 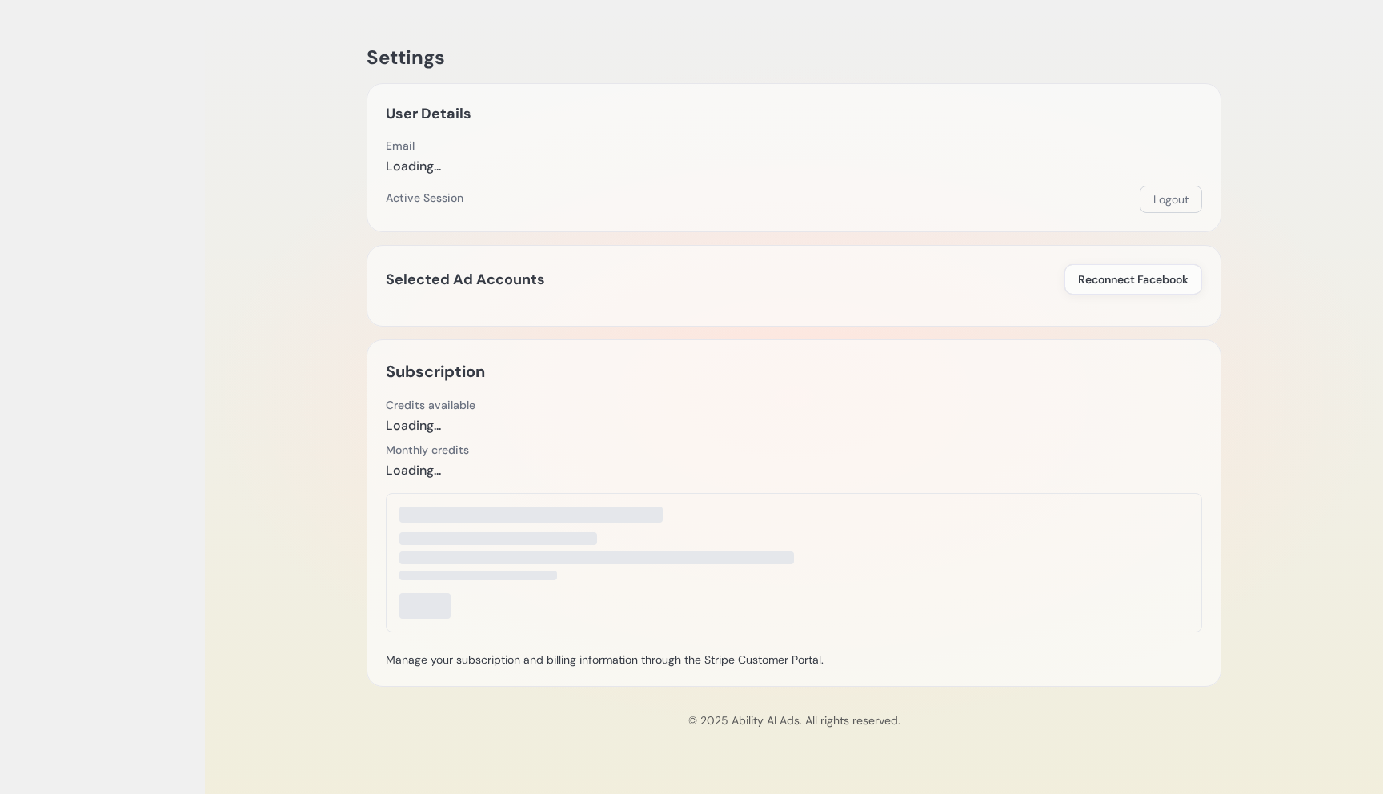 I want to click on button: Logout, so click(x=1171, y=199).